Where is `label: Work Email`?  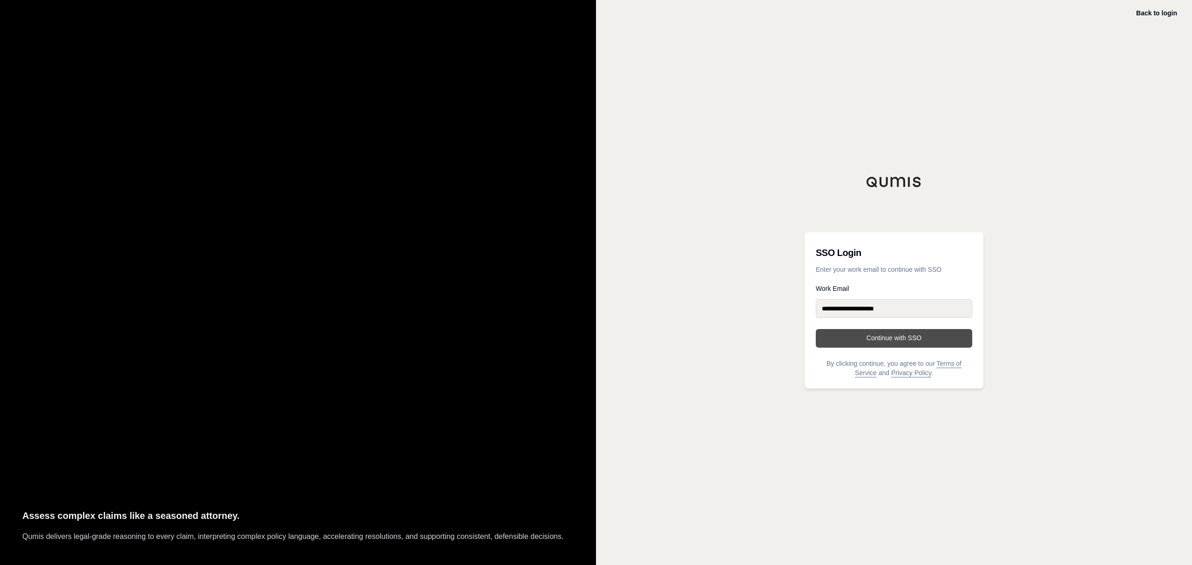
label: Work Email is located at coordinates (894, 289).